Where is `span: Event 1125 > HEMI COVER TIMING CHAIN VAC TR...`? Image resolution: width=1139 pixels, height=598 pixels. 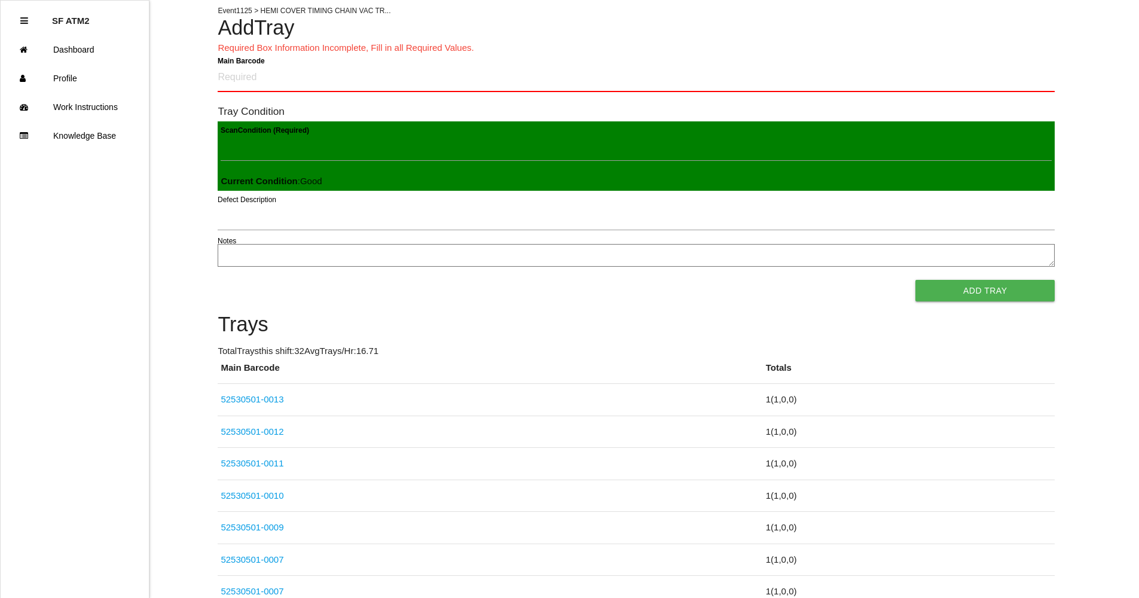 span: Event 1125 > HEMI COVER TIMING CHAIN VAC TR... is located at coordinates (304, 11).